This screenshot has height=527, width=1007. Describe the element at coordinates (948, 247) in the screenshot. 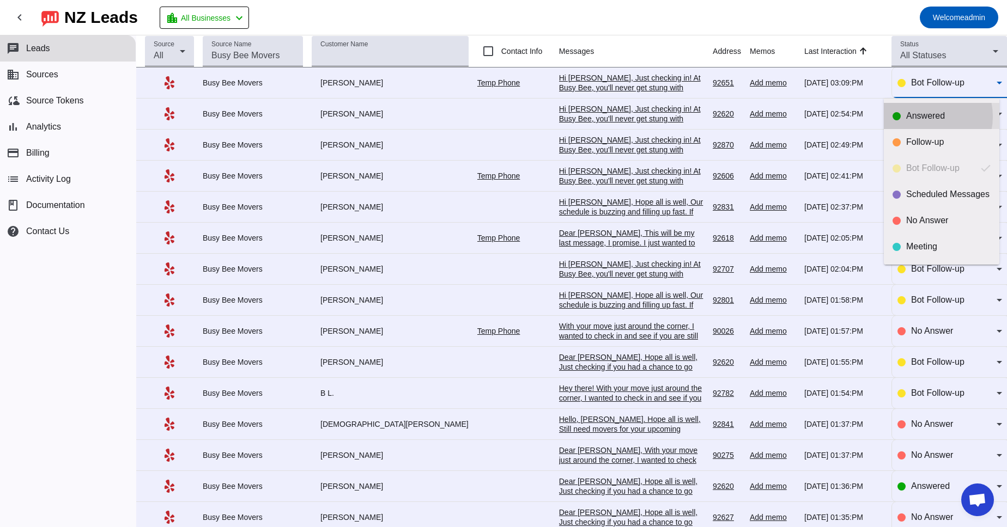

I see `div: Meeting` at that location.